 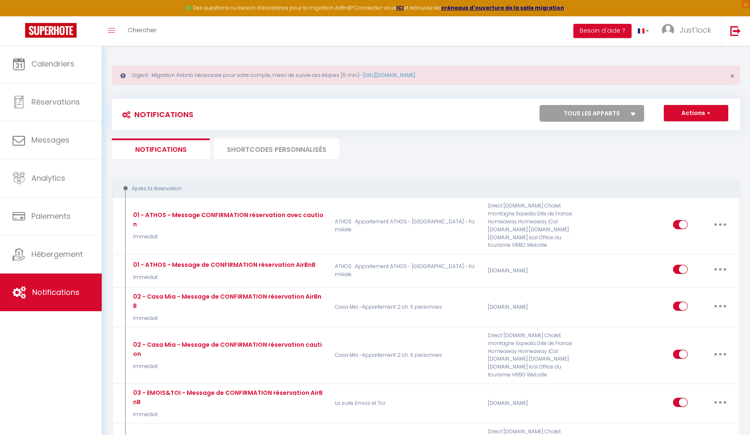 I want to click on div: Urgent : Migration Airbnb nécessaire pour votre compte, merci de suivre ces étapes (5 min) -, so click(x=426, y=75).